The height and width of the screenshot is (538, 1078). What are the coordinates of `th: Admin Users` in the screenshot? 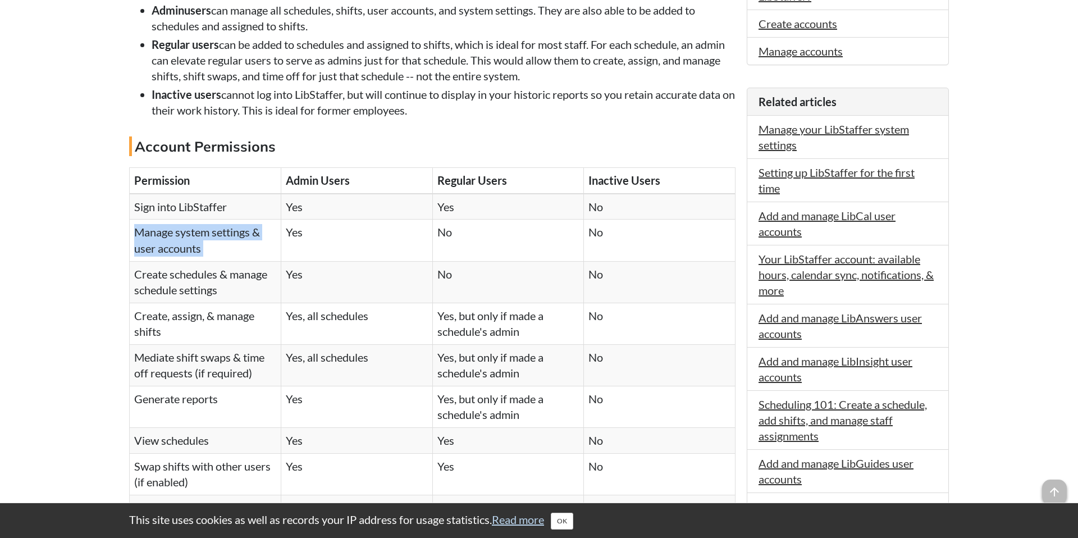 It's located at (356, 181).